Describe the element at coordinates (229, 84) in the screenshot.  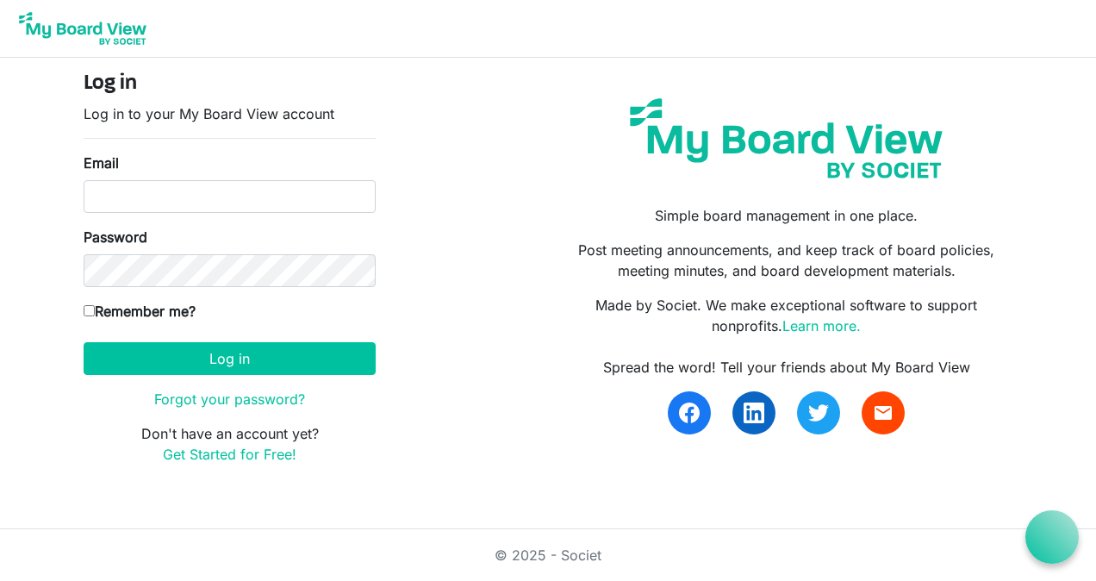
I see `h4: Log in` at that location.